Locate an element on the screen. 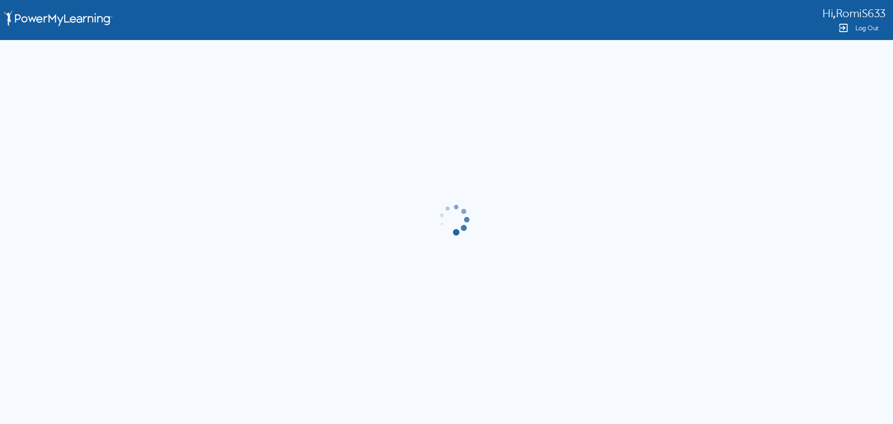 The height and width of the screenshot is (424, 893). span: RomiS633 is located at coordinates (860, 13).